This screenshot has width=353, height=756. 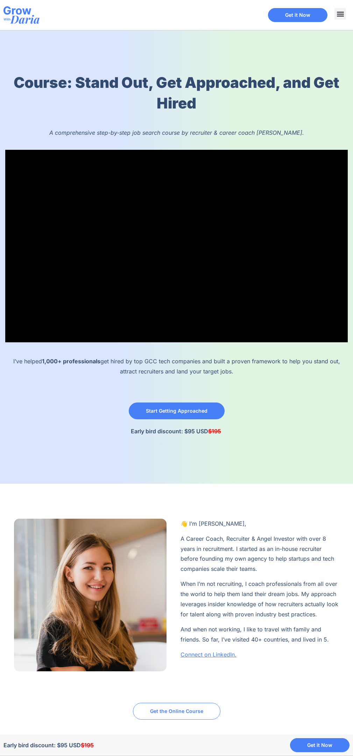 I want to click on u: Connect on LinkedIn., so click(x=209, y=654).